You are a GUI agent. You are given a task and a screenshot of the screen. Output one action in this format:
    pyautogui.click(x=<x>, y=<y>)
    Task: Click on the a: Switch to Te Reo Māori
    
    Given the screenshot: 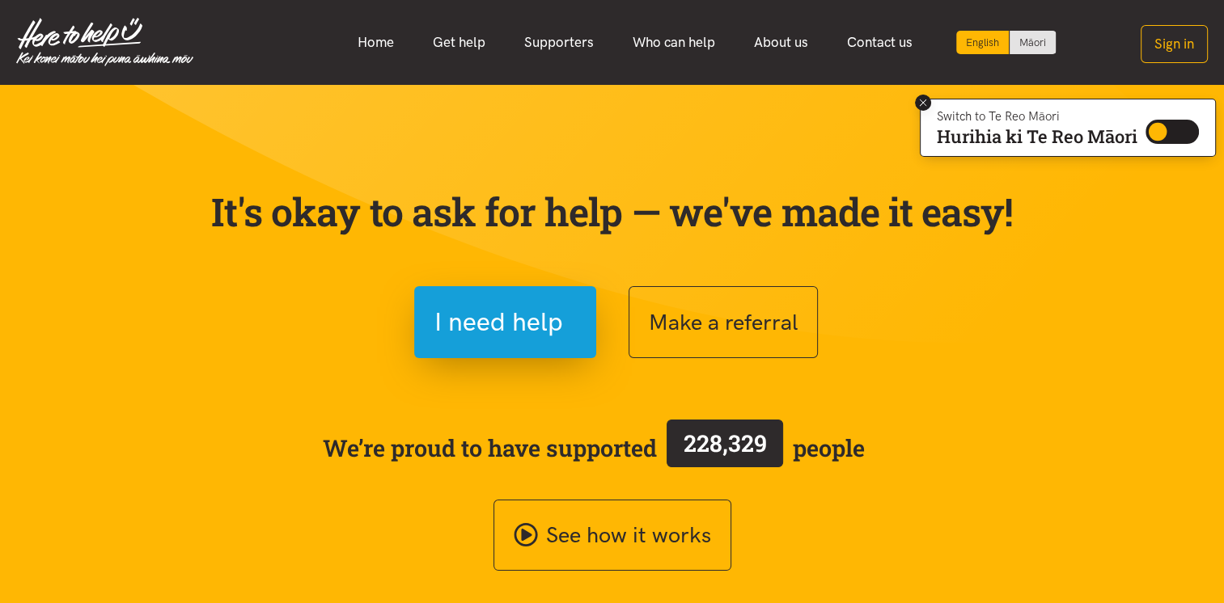 What is the action you would take?
    pyautogui.click(x=1032, y=42)
    